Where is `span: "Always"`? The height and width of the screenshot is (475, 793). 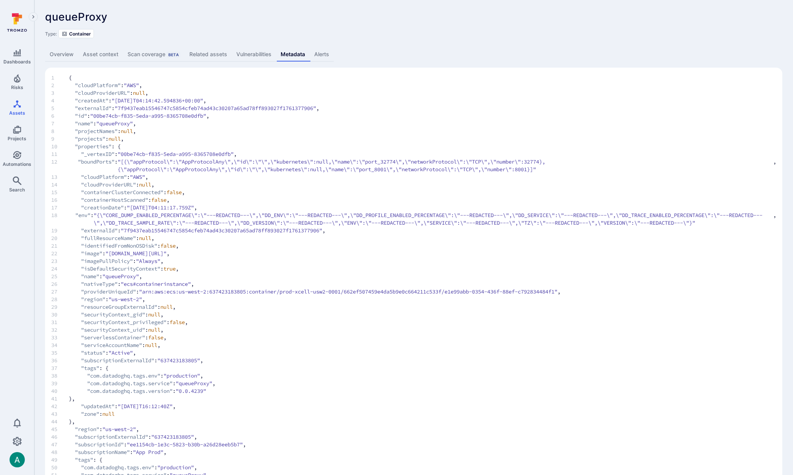 span: "Always" is located at coordinates (148, 261).